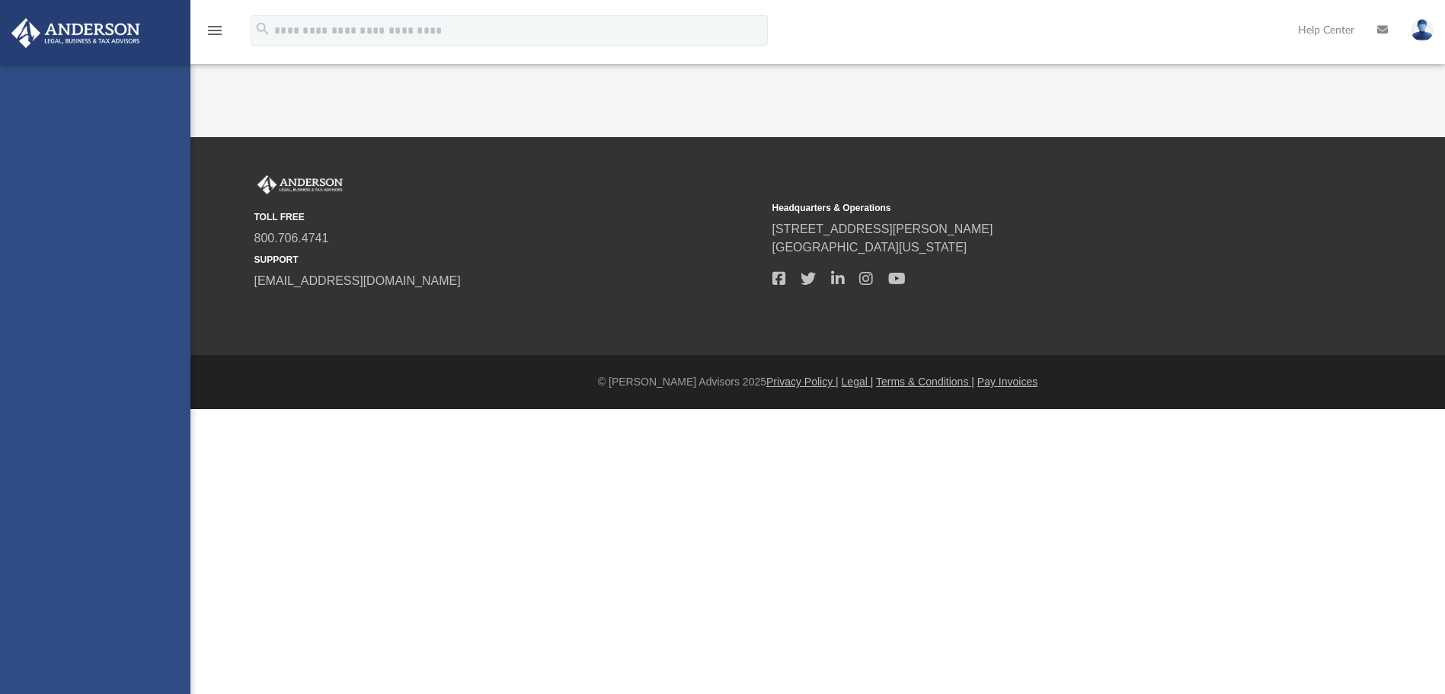 This screenshot has width=1445, height=694. I want to click on a: Terms & Conditions |, so click(925, 382).